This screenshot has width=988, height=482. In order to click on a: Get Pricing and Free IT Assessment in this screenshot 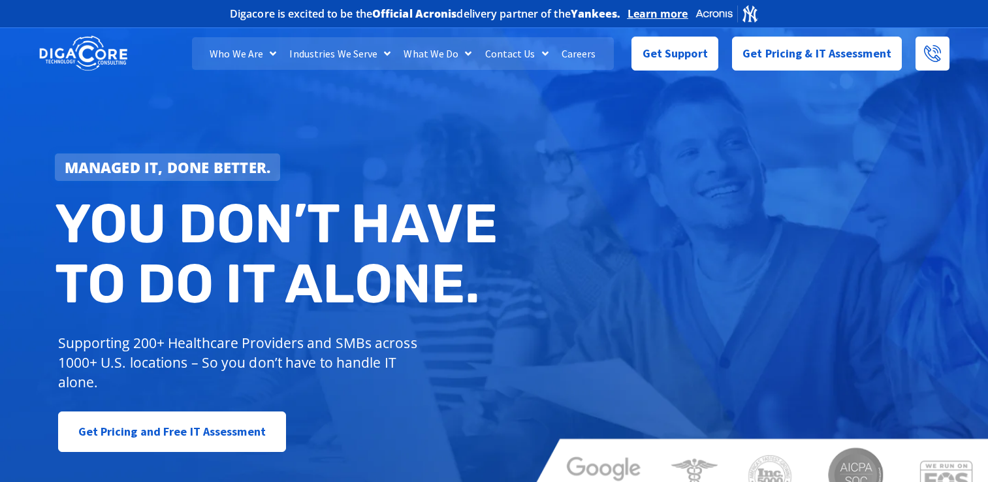, I will do `click(172, 432)`.